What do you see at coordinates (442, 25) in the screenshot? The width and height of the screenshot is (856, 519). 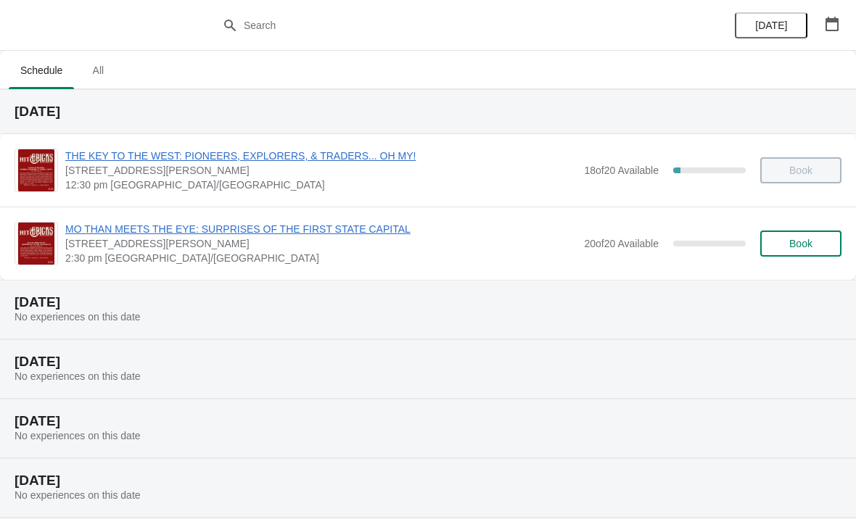 I see `input: Search` at bounding box center [442, 25].